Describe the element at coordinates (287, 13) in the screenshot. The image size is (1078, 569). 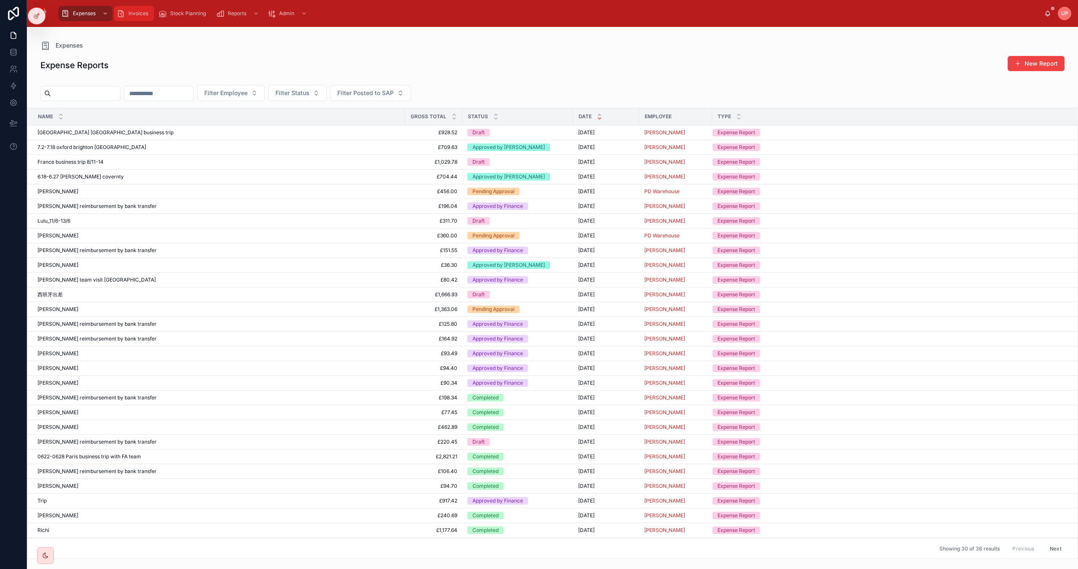
I see `span: Admin` at that location.